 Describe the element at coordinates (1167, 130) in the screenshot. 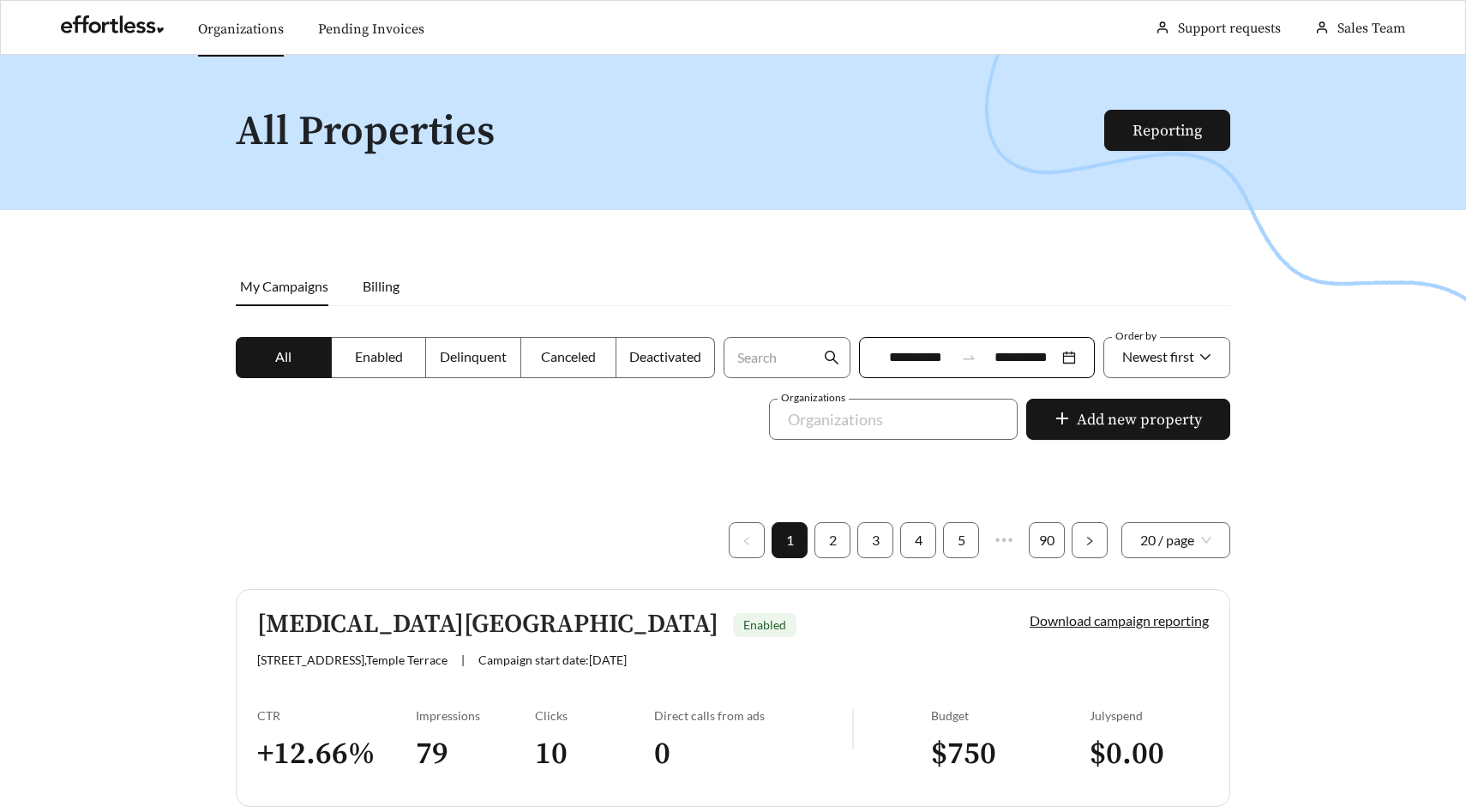

I see `a: Reporting` at that location.